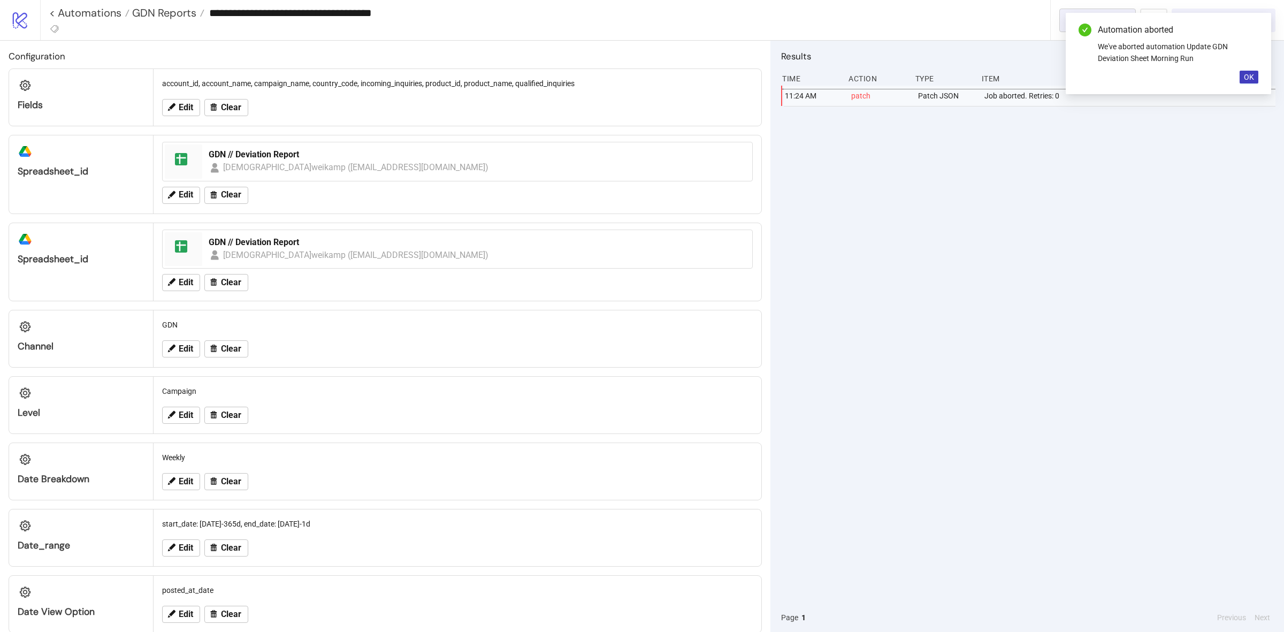 The image size is (1284, 632). Describe the element at coordinates (81, 413) in the screenshot. I see `div: Level` at that location.